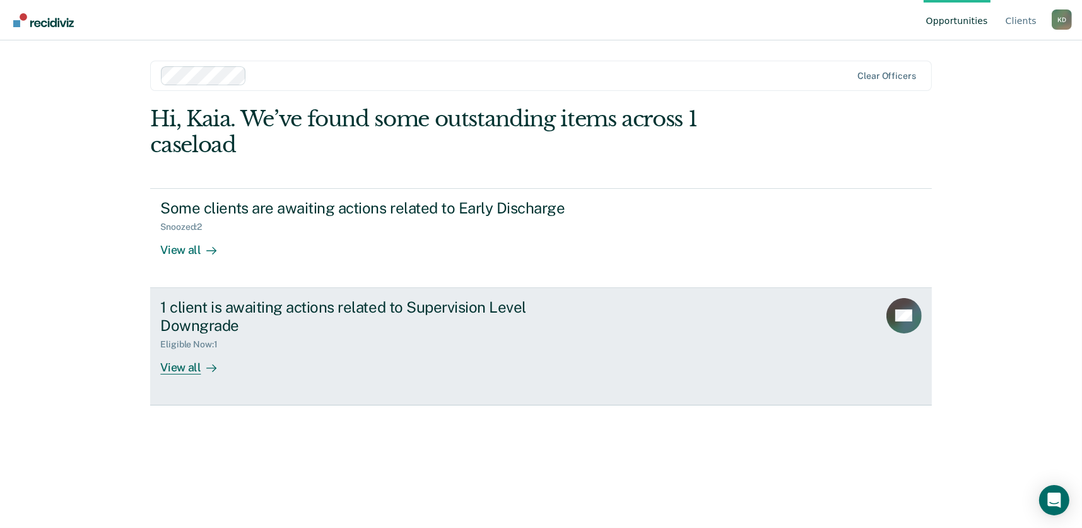 The image size is (1082, 528). Describe the element at coordinates (186, 227) in the screenshot. I see `div: Snoozed : 2` at that location.